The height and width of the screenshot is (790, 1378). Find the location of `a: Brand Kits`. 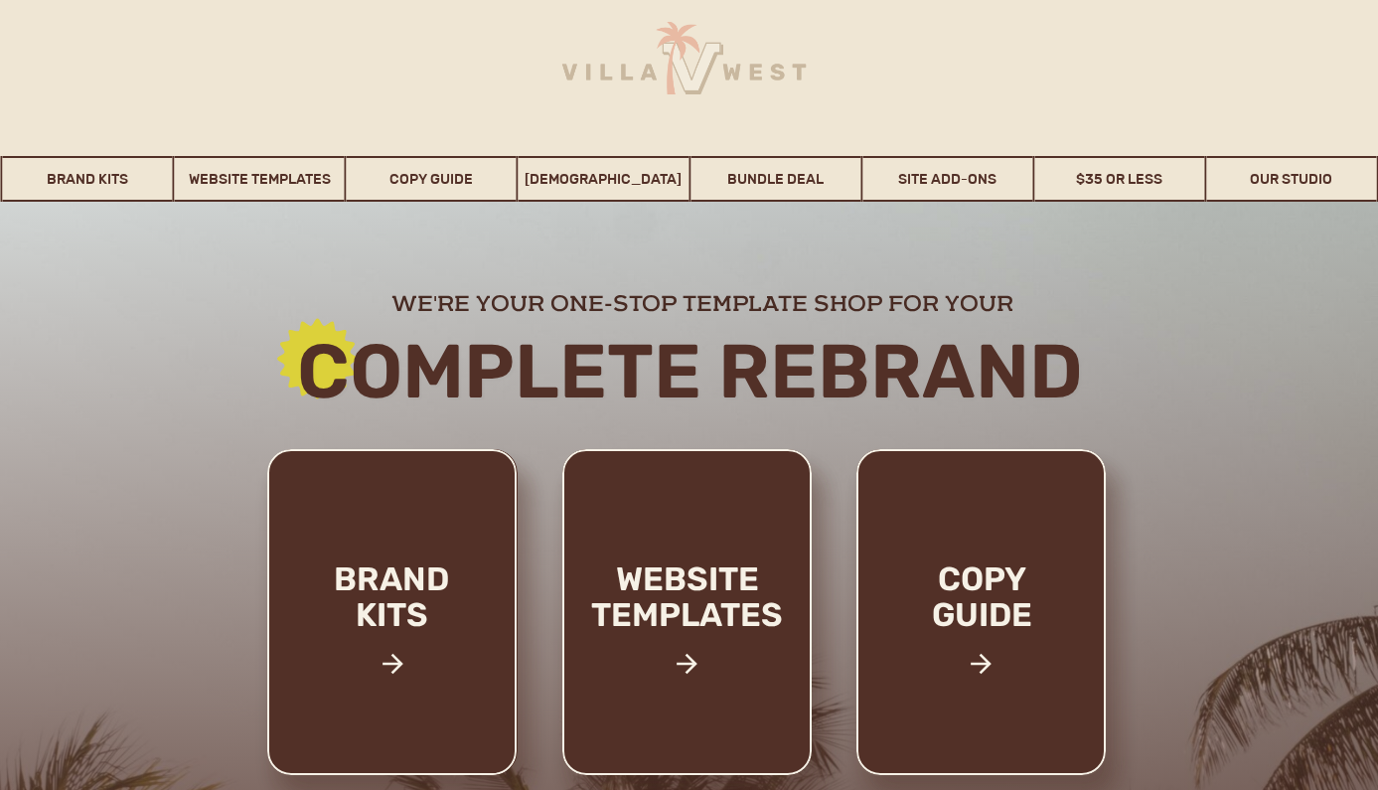

a: Brand Kits is located at coordinates (87, 179).